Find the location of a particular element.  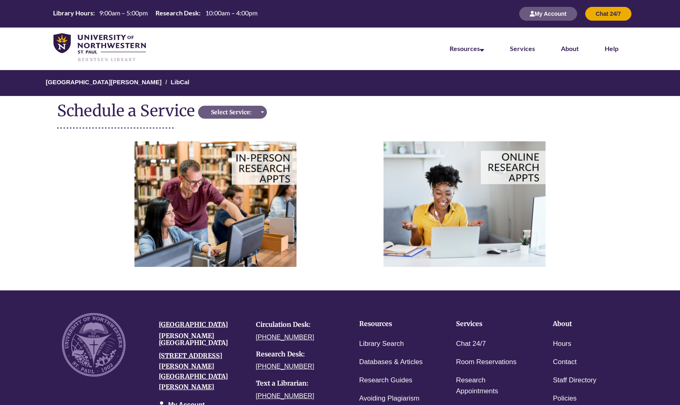

button: Chat 24/7 is located at coordinates (608, 14).